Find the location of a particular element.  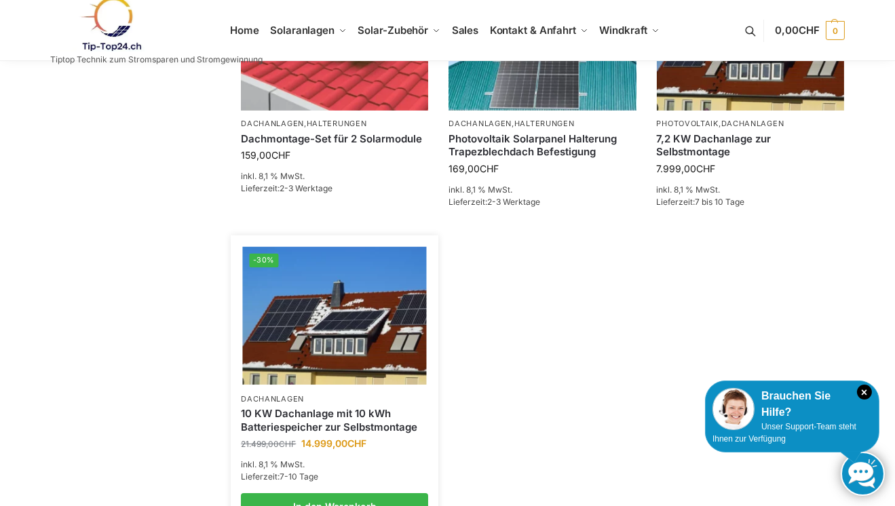

a: Dachmontage-Set für 2 Solarmodule is located at coordinates (335, 139).